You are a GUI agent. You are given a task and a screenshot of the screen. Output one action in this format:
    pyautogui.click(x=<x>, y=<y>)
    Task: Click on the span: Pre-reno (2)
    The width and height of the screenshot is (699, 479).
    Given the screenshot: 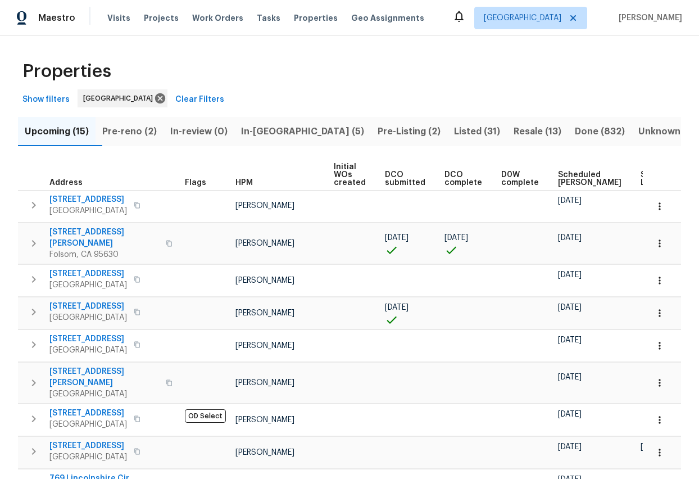 What is the action you would take?
    pyautogui.click(x=129, y=131)
    